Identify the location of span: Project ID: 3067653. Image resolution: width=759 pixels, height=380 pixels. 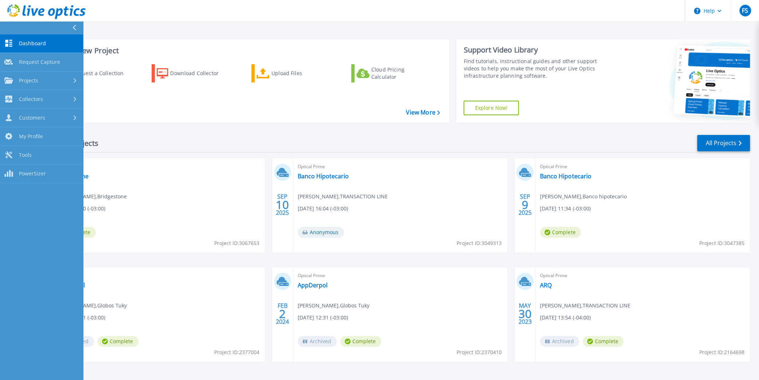
(237, 243).